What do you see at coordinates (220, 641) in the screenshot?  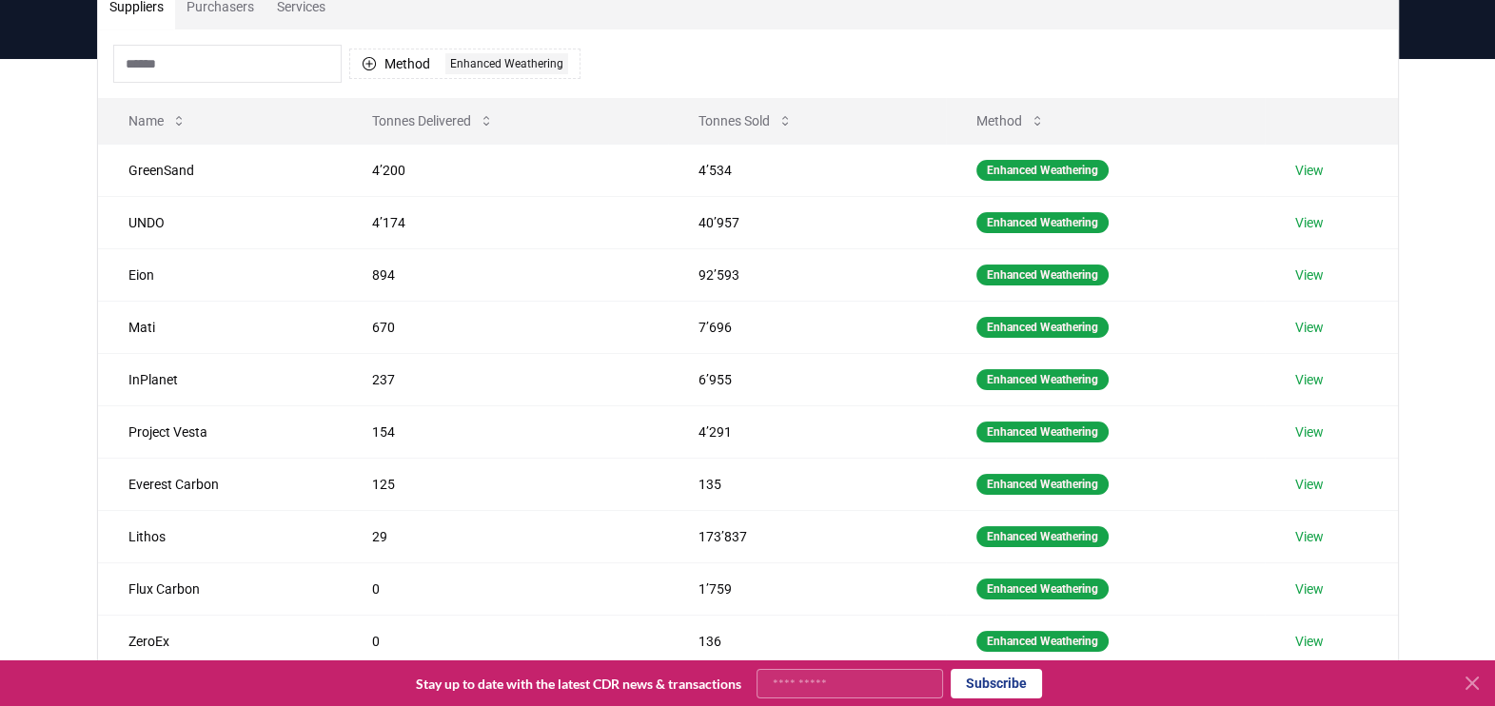 I see `td: ZeroEx` at bounding box center [220, 641].